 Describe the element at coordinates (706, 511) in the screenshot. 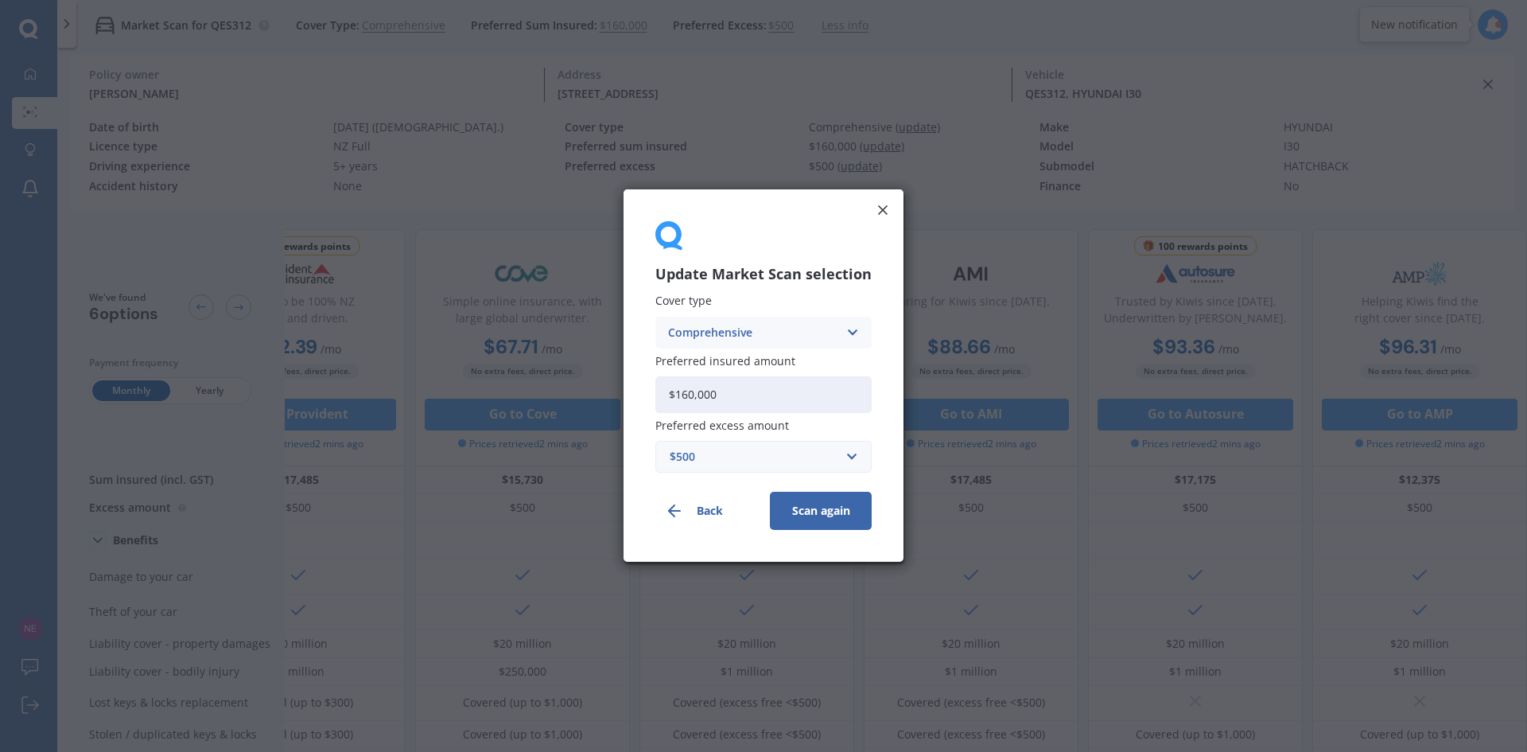

I see `button: Back` at that location.